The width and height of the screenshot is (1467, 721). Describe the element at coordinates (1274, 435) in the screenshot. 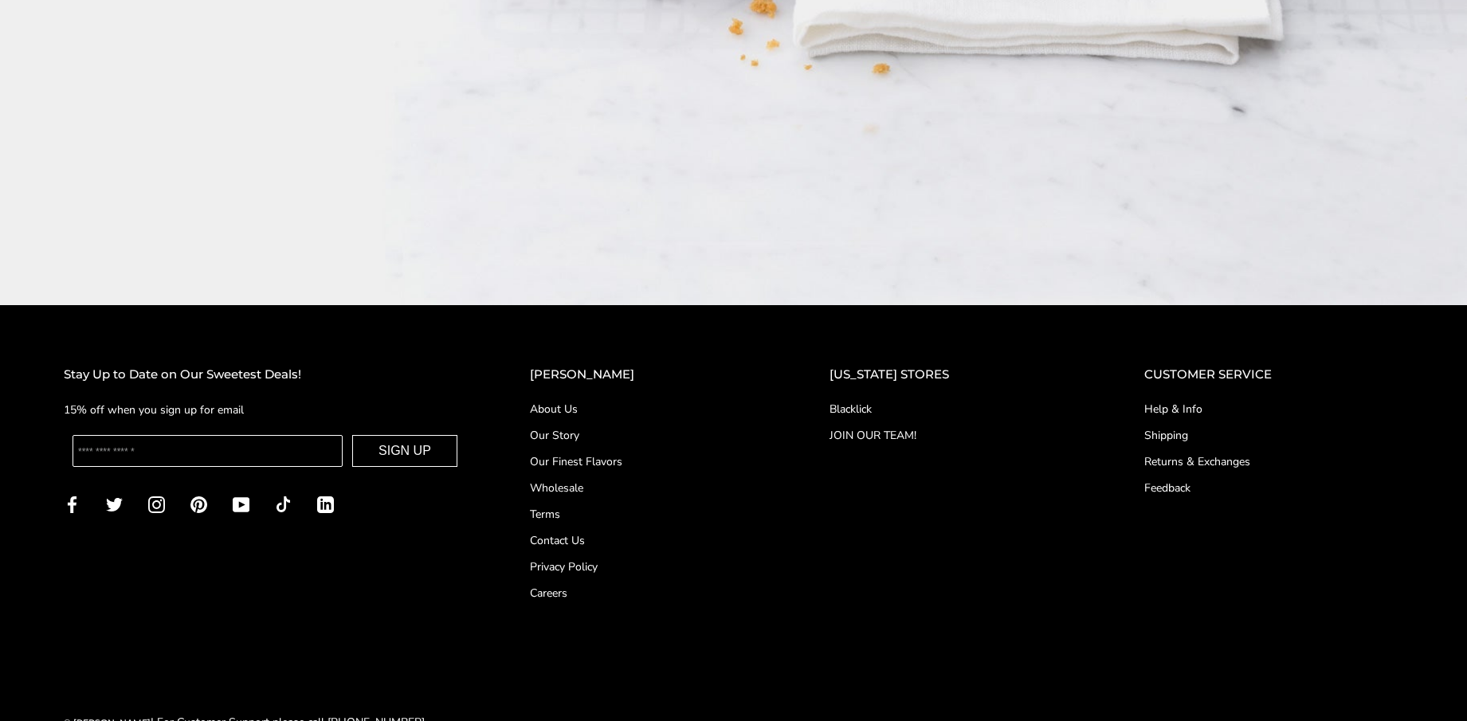

I see `a: Shipping` at that location.